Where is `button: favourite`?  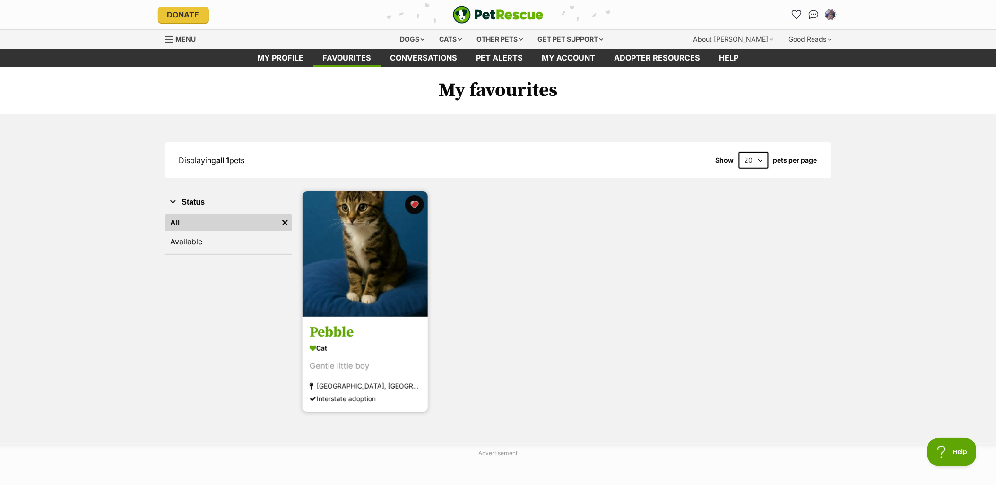
button: favourite is located at coordinates (414, 205).